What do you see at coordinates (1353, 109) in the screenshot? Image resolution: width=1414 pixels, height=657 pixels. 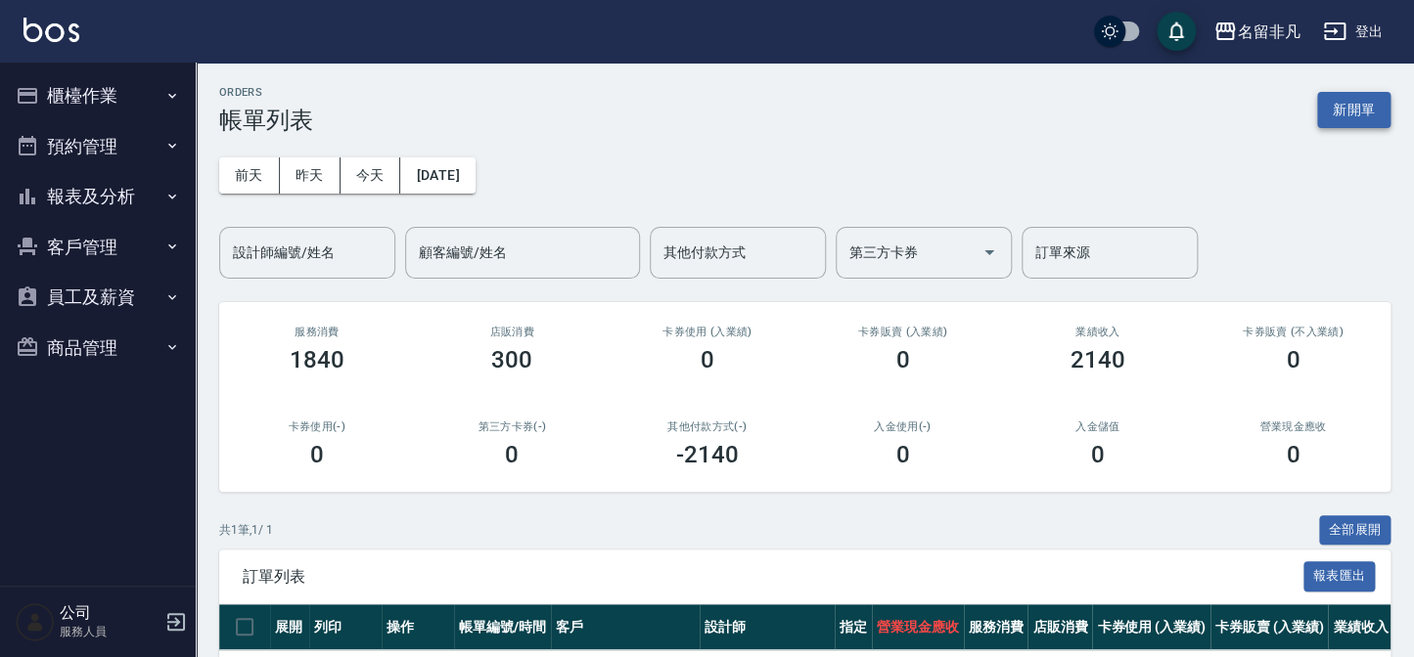 I see `a: 新開單` at bounding box center [1353, 109].